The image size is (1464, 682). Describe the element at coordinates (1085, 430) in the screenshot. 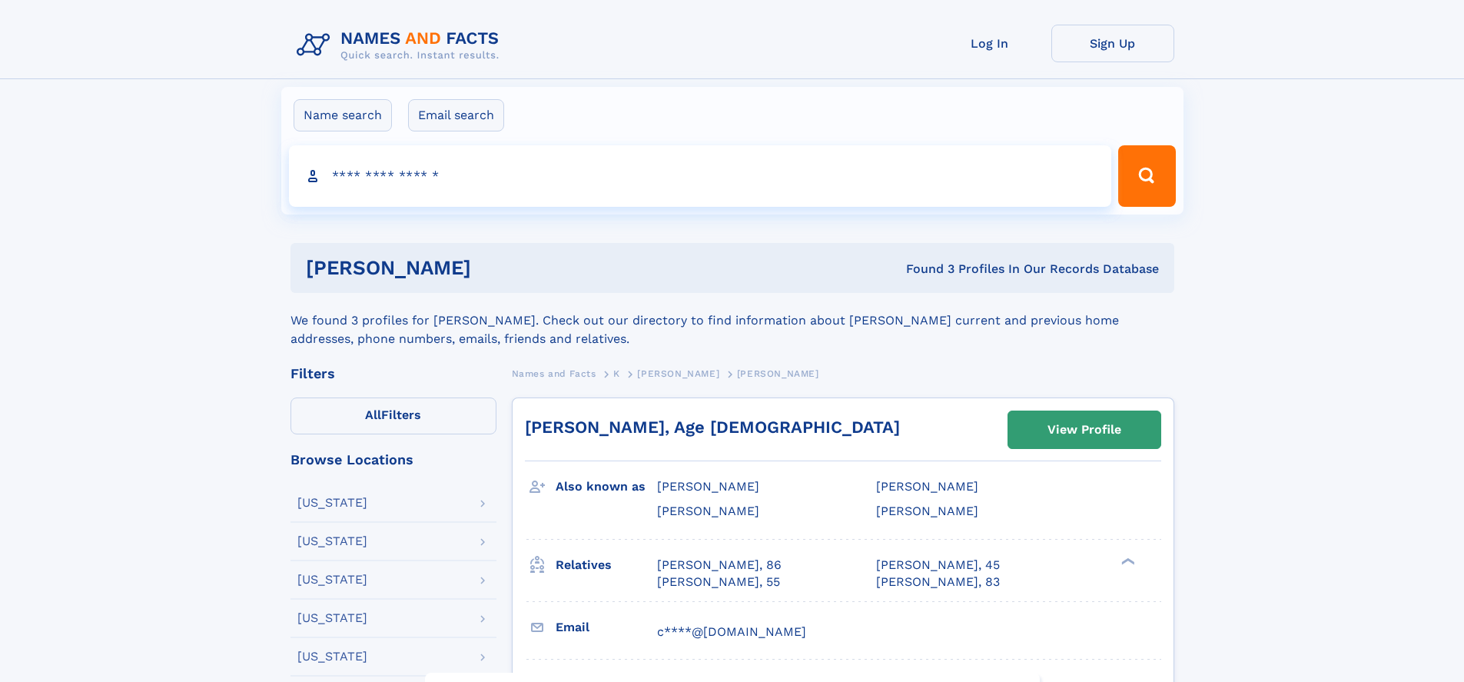

I see `a: View Profile` at that location.